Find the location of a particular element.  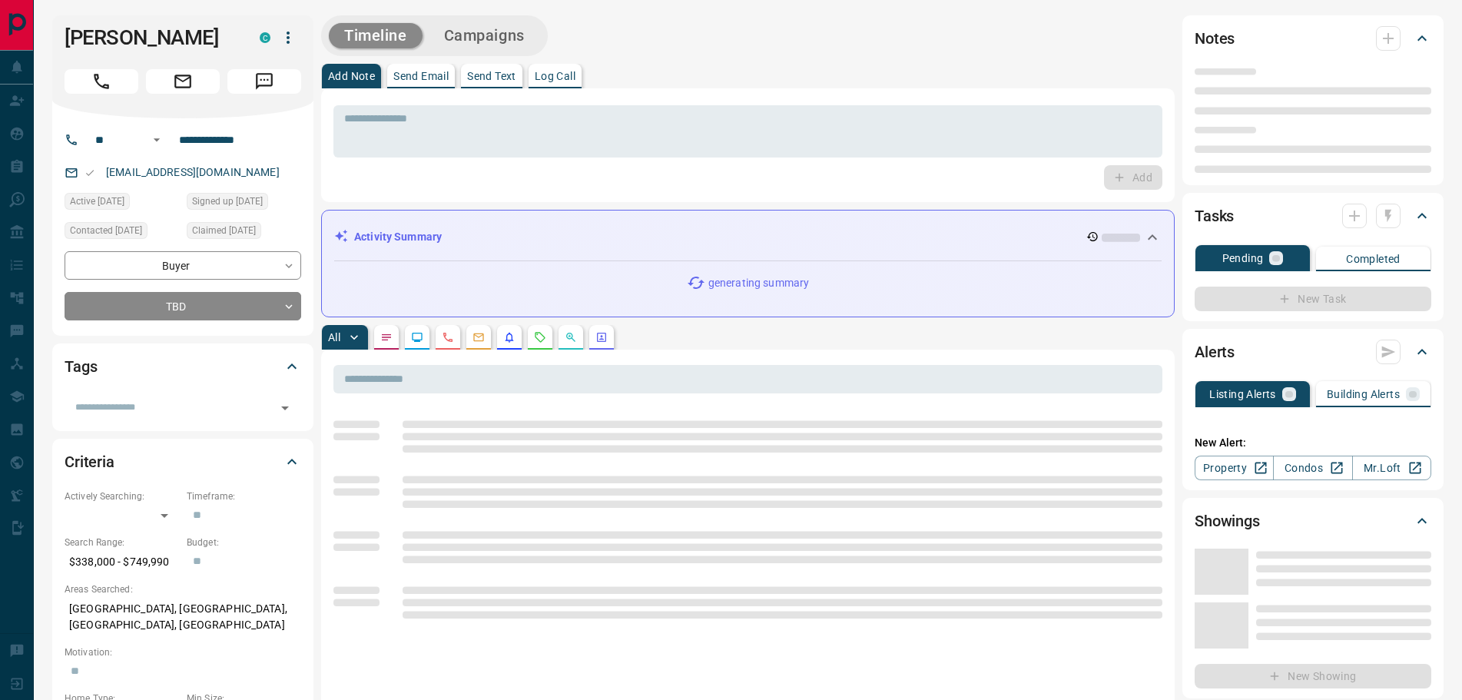

div: Buyer is located at coordinates (183, 265).